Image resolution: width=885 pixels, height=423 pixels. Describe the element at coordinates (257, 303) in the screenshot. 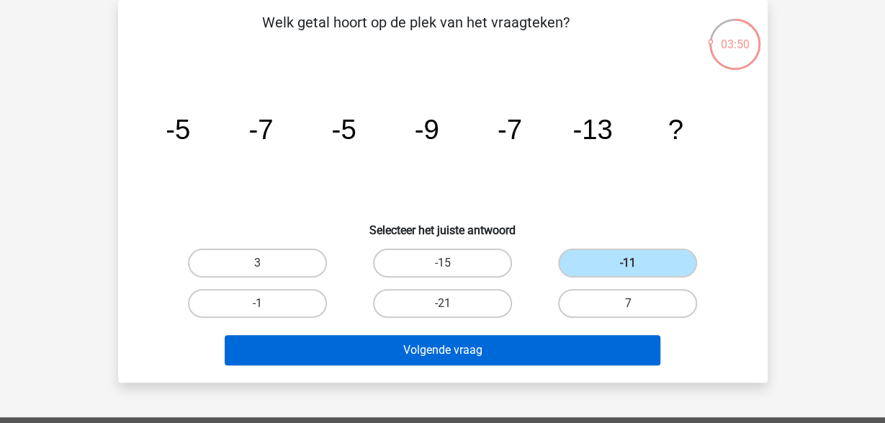

I see `label: -1` at that location.